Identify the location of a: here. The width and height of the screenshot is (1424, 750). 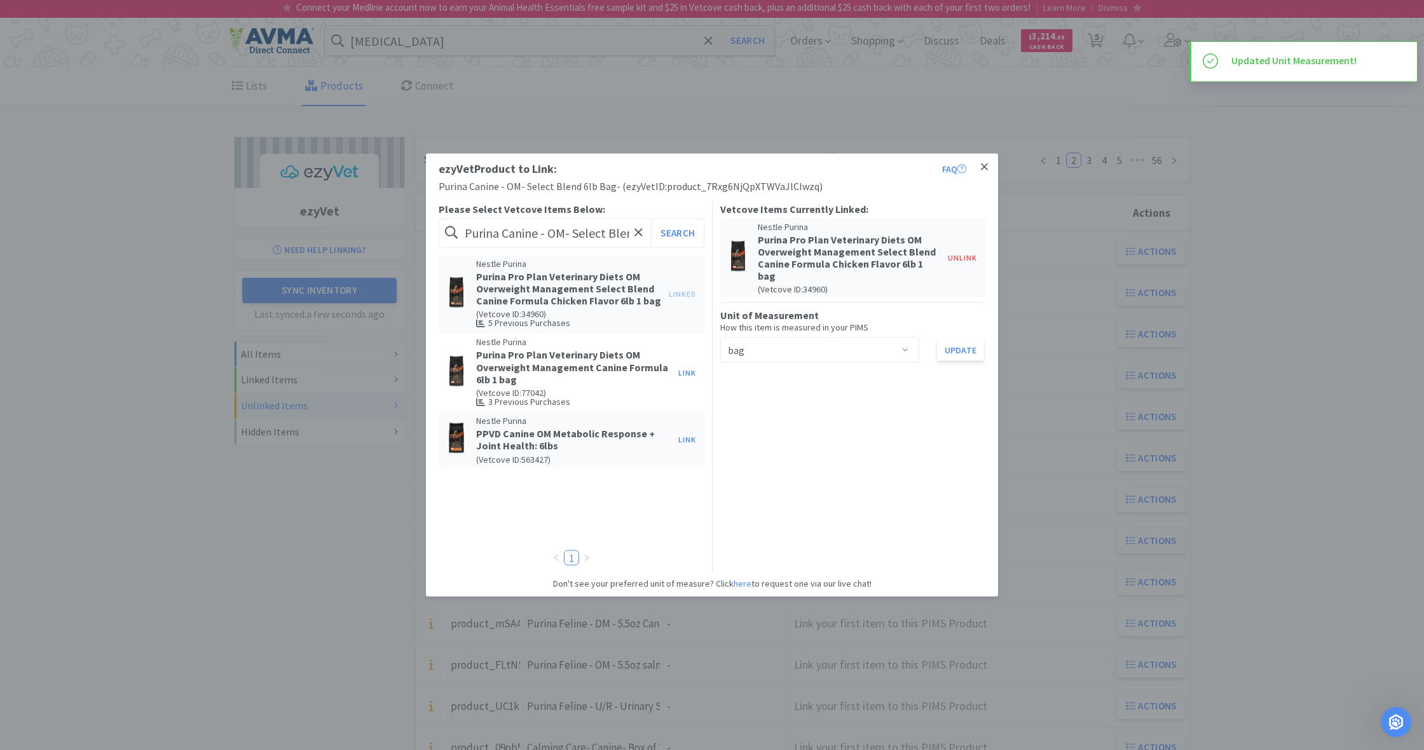
(743, 583).